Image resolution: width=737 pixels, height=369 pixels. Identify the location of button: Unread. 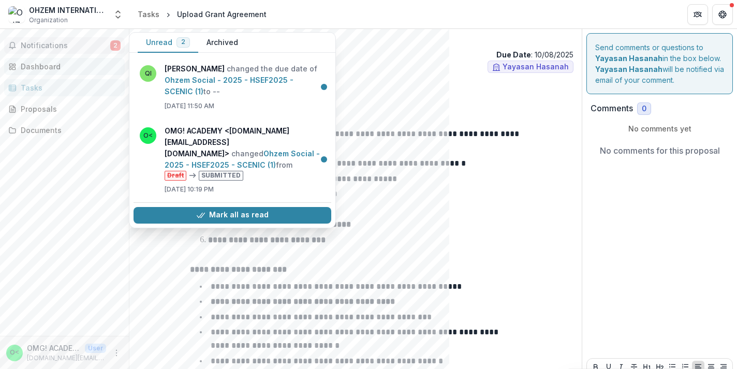
(168, 42).